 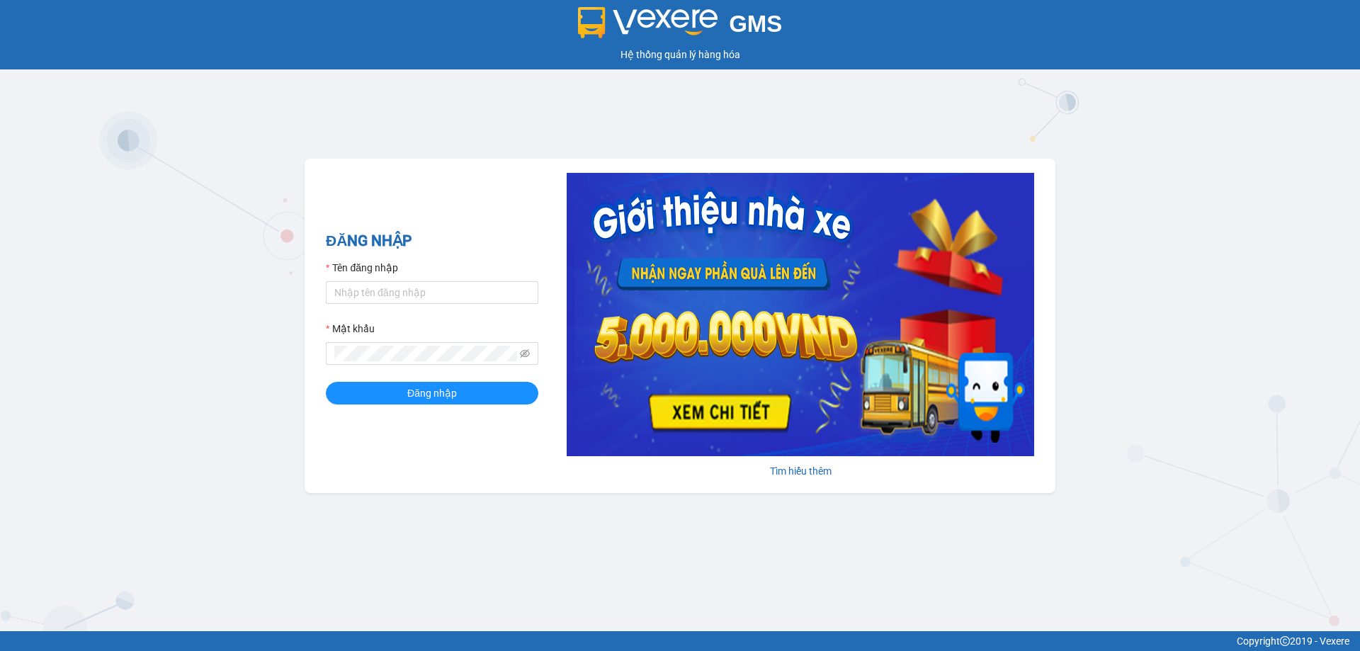 What do you see at coordinates (801, 315) in the screenshot?
I see `img: banner-0` at bounding box center [801, 315].